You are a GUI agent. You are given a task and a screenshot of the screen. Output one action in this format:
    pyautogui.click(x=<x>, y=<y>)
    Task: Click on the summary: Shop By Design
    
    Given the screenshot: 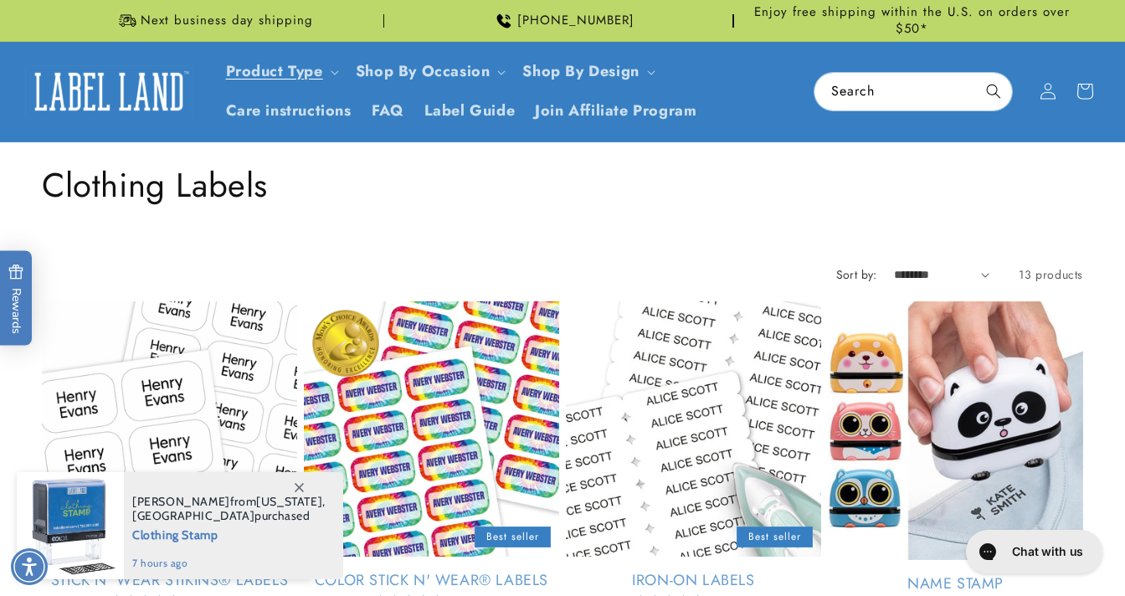 What is the action you would take?
    pyautogui.click(x=587, y=71)
    